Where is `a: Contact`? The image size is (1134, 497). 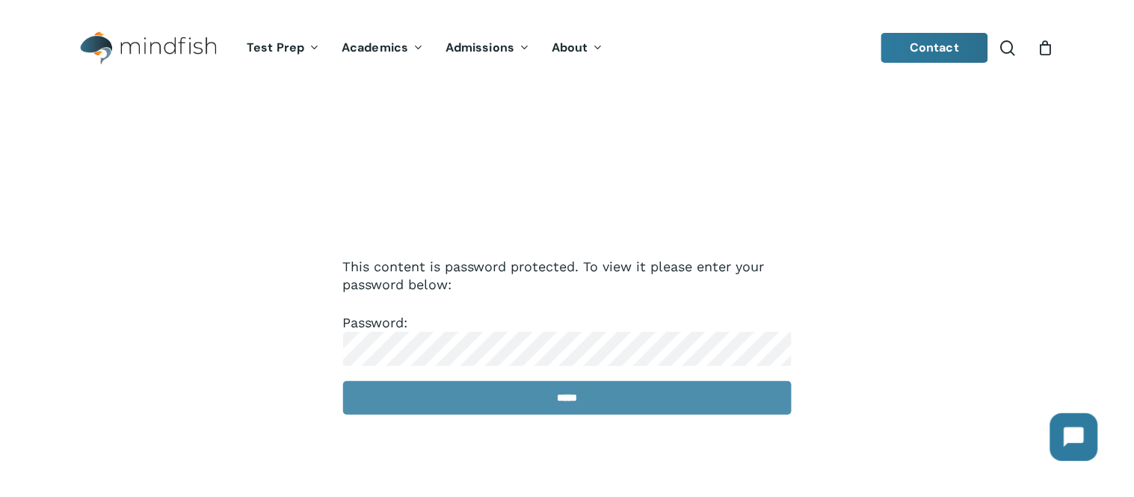
a: Contact is located at coordinates (935, 48).